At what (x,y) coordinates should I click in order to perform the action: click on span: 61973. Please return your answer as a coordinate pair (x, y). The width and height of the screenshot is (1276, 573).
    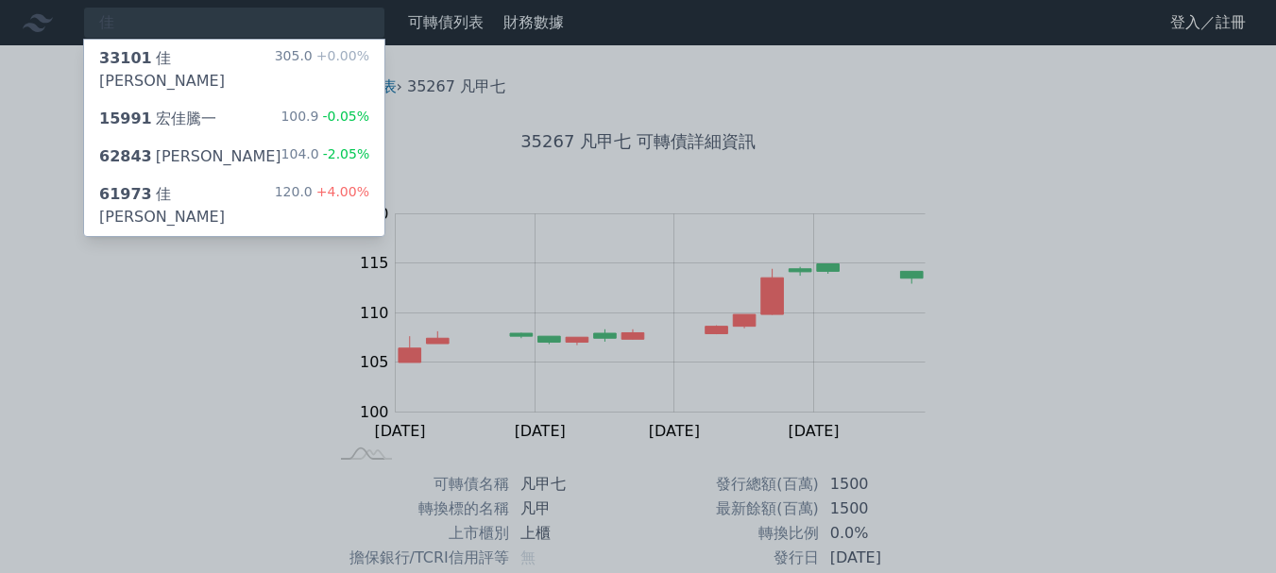
    Looking at the image, I should click on (126, 194).